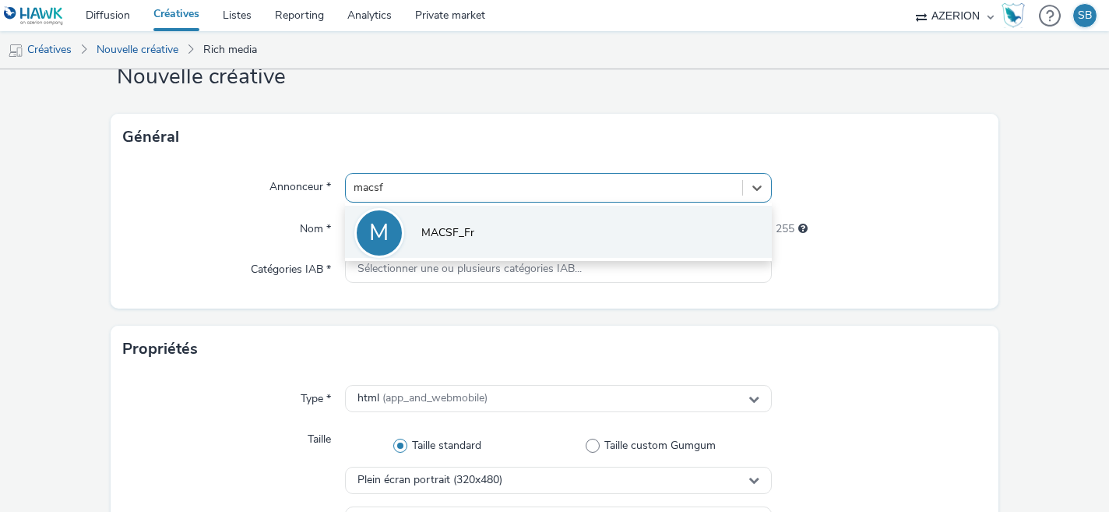  I want to click on img: mobile, so click(16, 51).